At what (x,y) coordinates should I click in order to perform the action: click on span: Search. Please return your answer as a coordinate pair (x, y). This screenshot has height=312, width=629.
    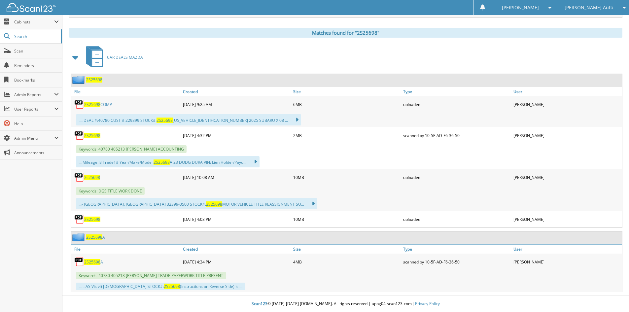
    Looking at the image, I should click on (36, 36).